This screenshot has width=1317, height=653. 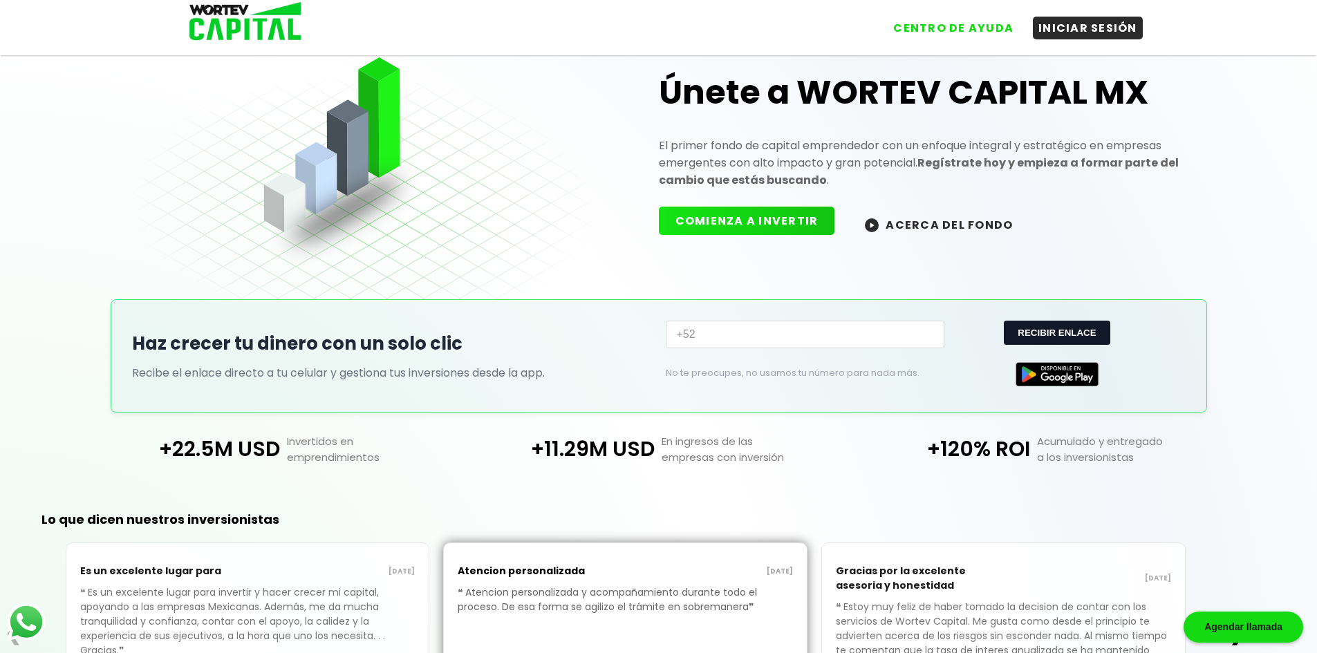 What do you see at coordinates (563, 449) in the screenshot?
I see `p: +11.29M USD` at bounding box center [563, 449].